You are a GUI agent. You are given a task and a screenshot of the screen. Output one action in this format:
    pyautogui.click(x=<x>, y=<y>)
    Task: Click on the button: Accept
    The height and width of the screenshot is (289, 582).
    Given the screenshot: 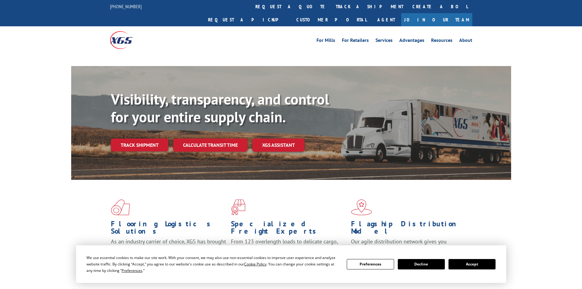 What is the action you would take?
    pyautogui.click(x=472, y=264)
    